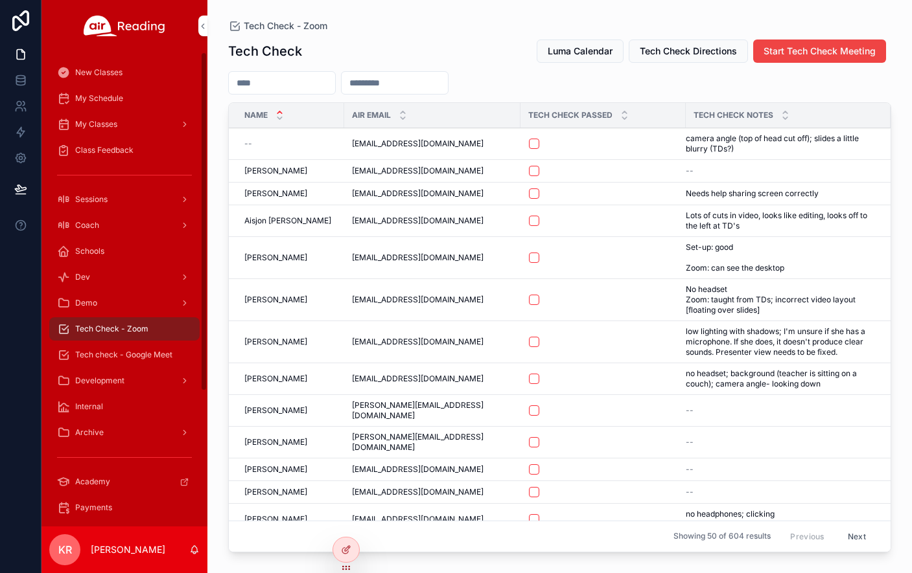 The width and height of the screenshot is (912, 573). Describe the element at coordinates (124, 482) in the screenshot. I see `a: Academy` at that location.